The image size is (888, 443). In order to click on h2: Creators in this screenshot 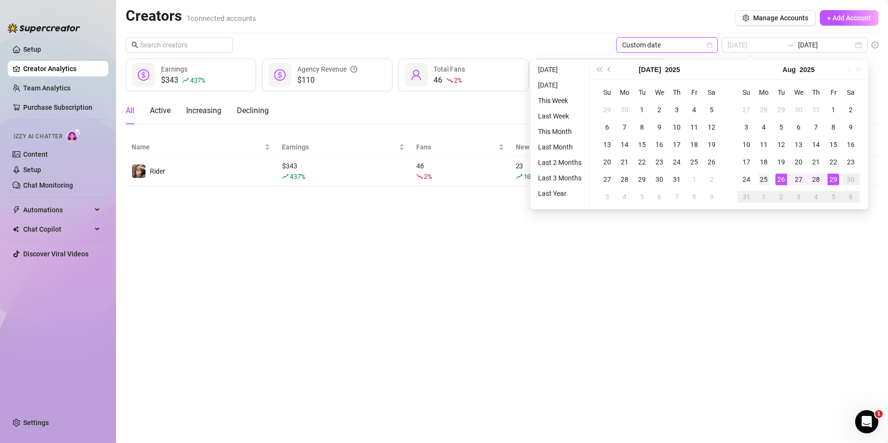, I will do `click(191, 16)`.